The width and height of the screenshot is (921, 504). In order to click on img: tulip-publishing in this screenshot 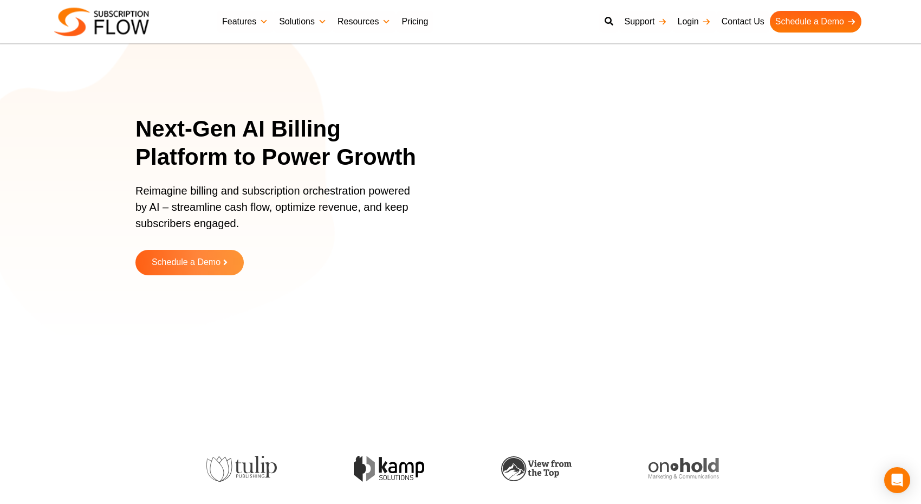, I will do `click(242, 469)`.